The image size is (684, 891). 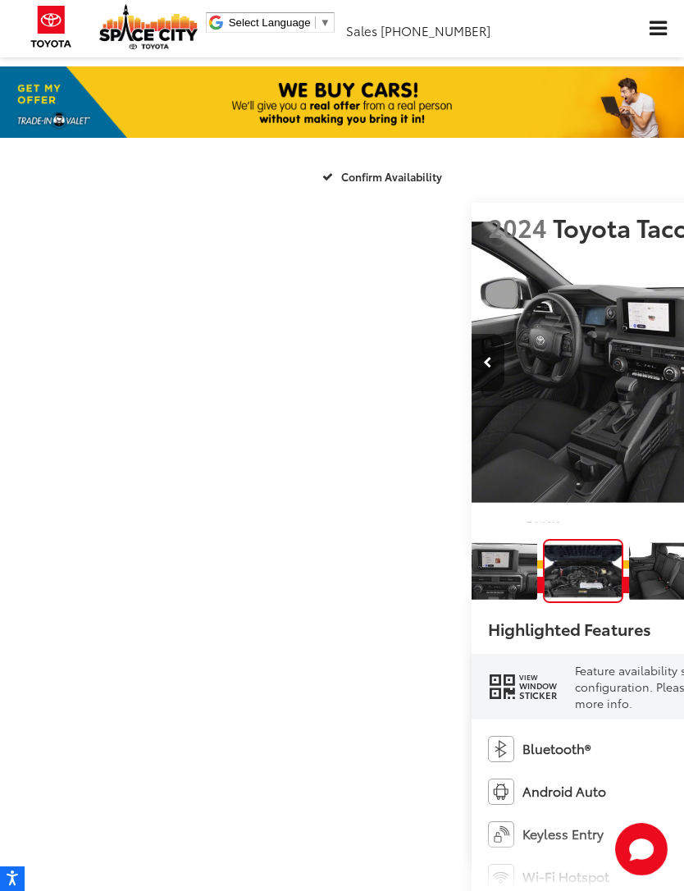 What do you see at coordinates (501, 834) in the screenshot?
I see `img: Keyless Entry` at bounding box center [501, 834].